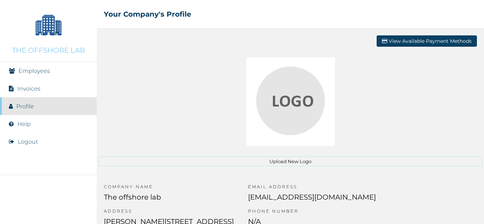  What do you see at coordinates (427, 41) in the screenshot?
I see `button: View Available Payment Methods` at bounding box center [427, 41].